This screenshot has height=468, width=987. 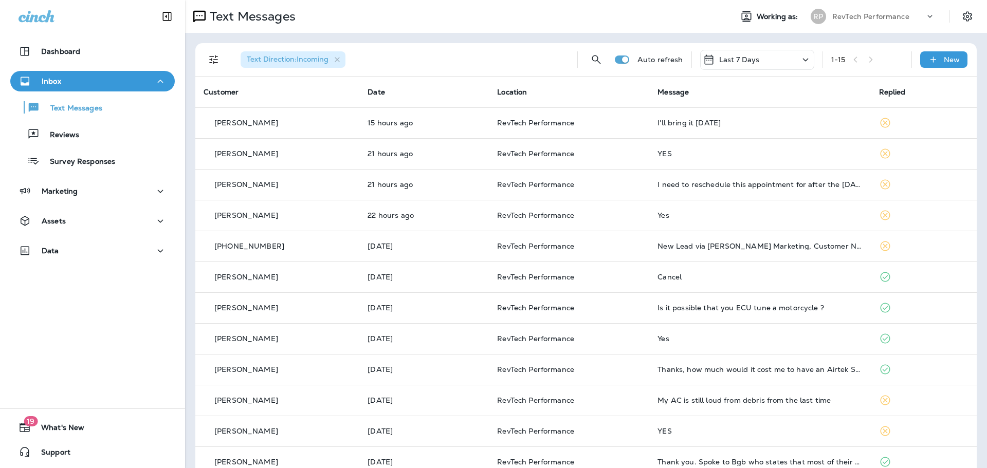 I want to click on span: What's New, so click(x=58, y=430).